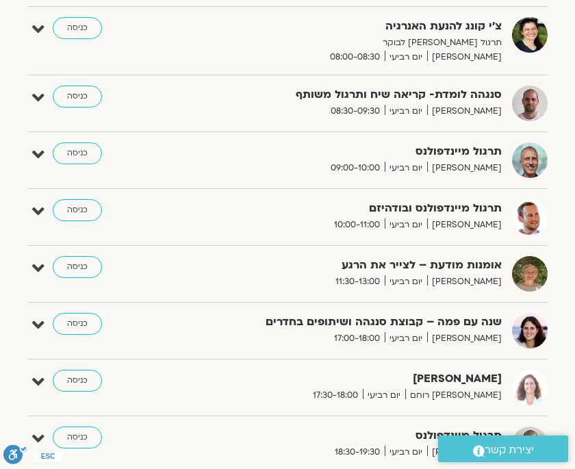 This screenshot has height=469, width=575. I want to click on strong: שנה עם פמה – קבוצת סנגהה ושיתופים בחדרים, so click(358, 321).